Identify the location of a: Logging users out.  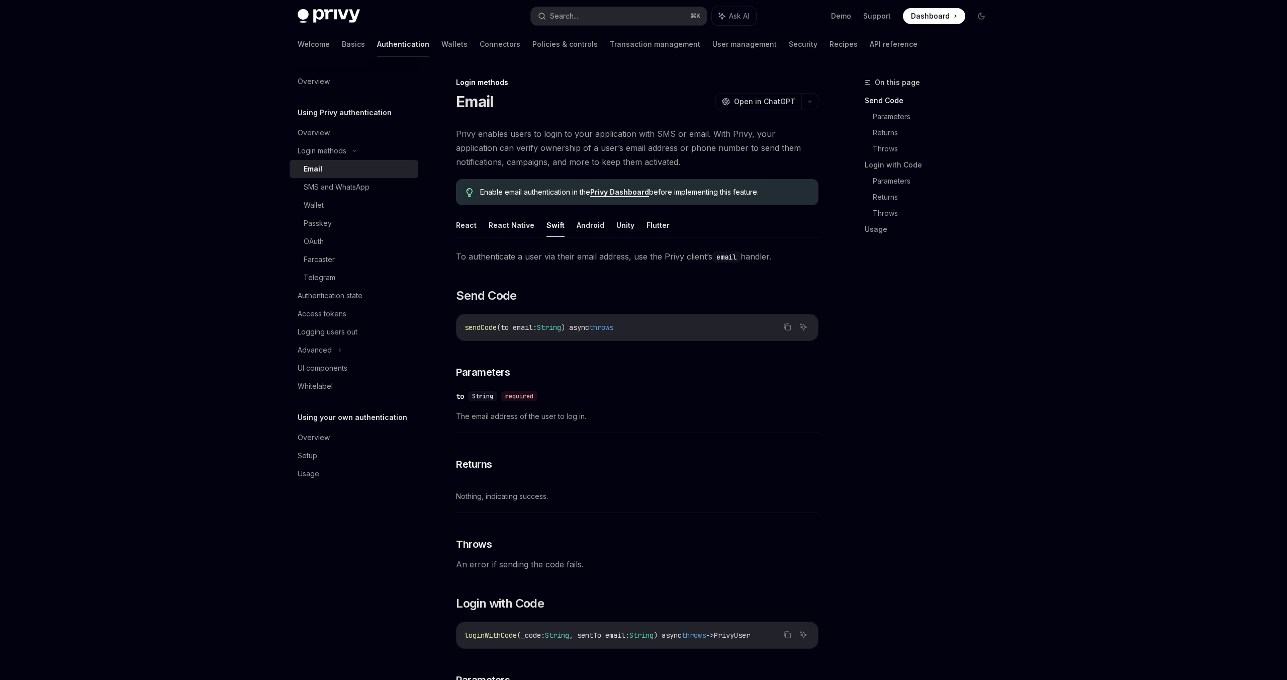
(354, 332).